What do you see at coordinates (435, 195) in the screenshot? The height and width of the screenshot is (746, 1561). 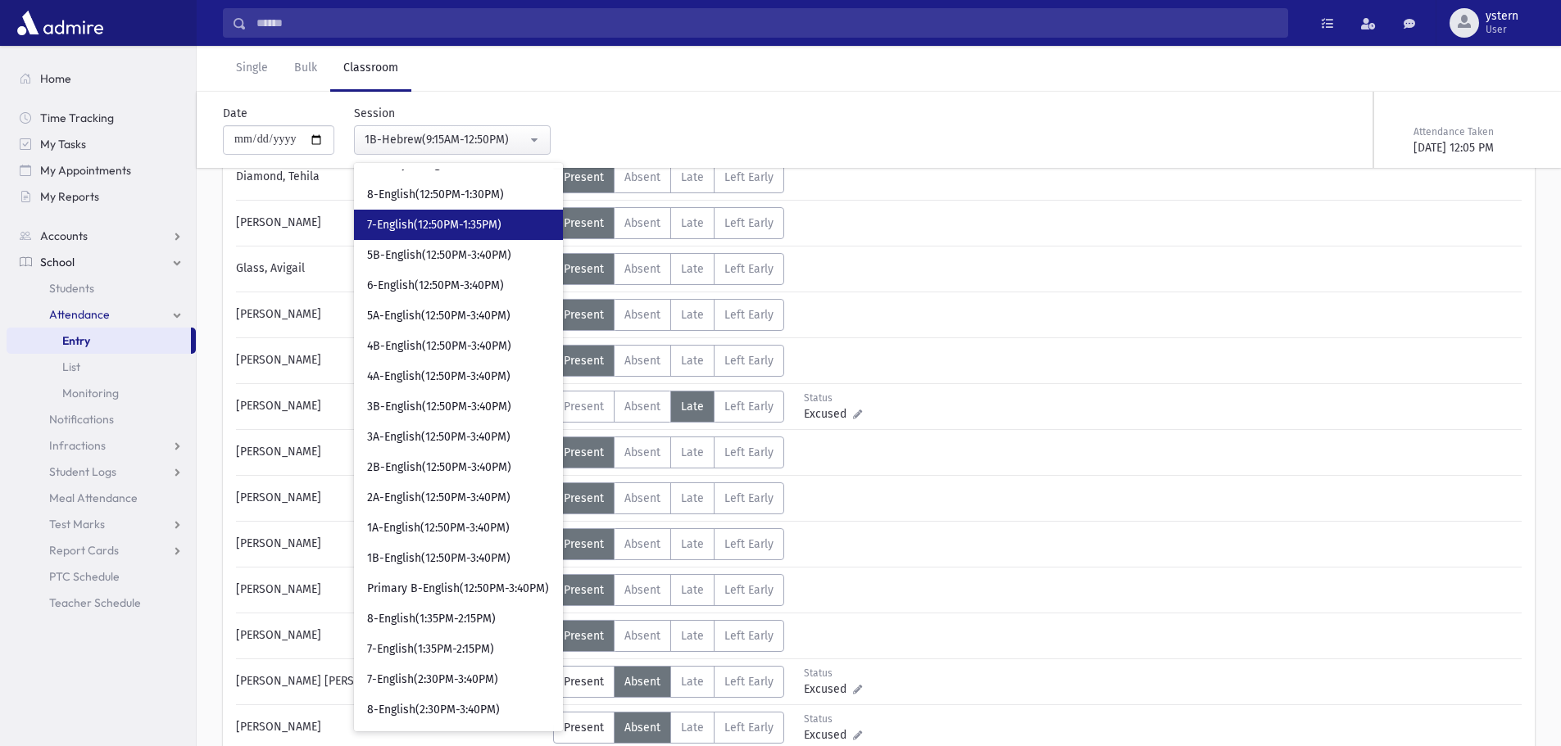 I see `span: 8-English(12:50PM-1:30PM)` at bounding box center [435, 195].